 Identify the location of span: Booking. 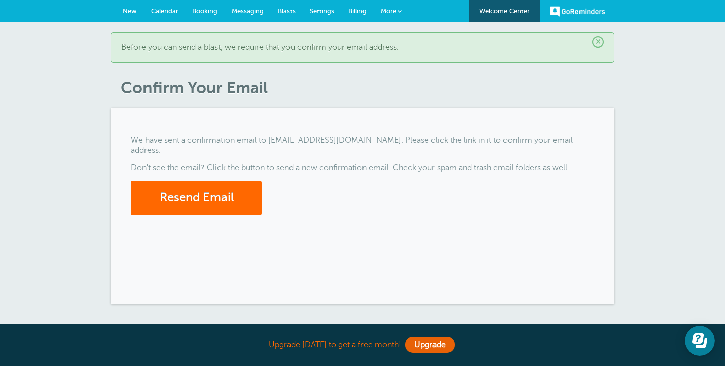
(205, 11).